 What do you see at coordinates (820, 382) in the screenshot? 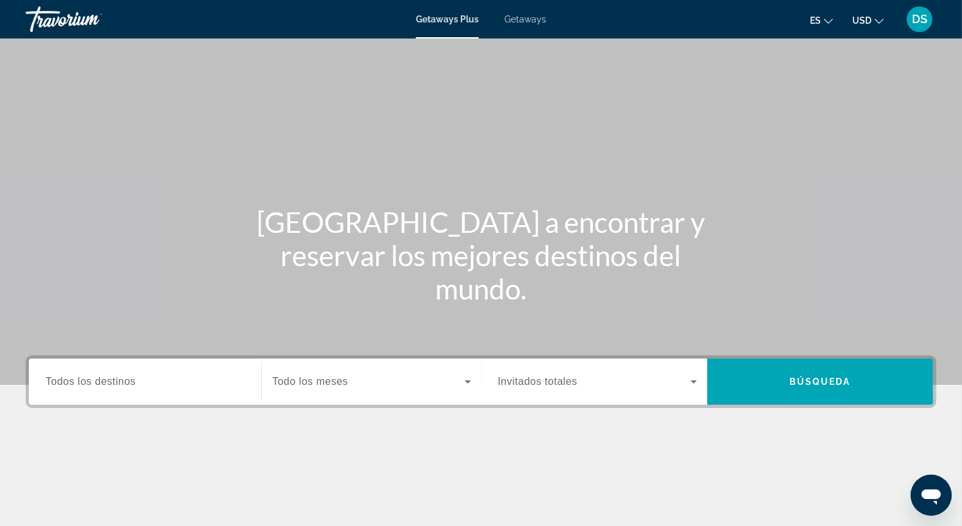
I see `span: Búsqueda` at bounding box center [820, 382].